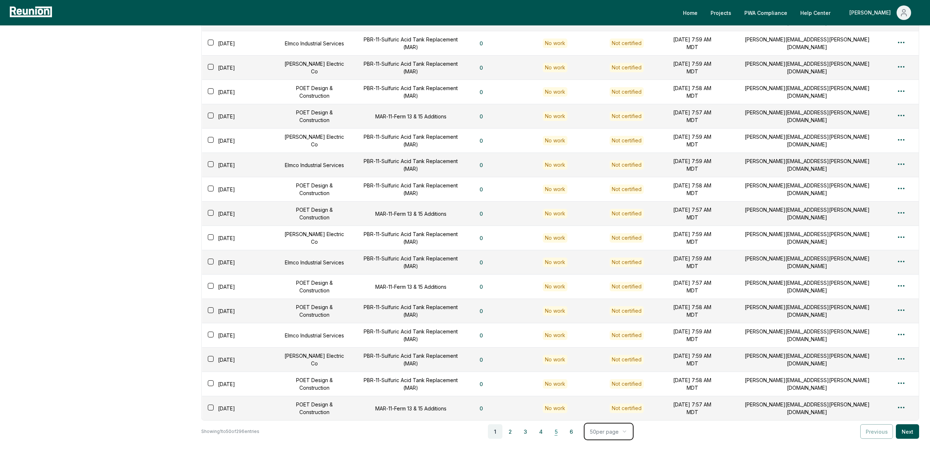 This screenshot has width=930, height=470. Describe the element at coordinates (766, 13) in the screenshot. I see `a: PWA Compliance` at that location.